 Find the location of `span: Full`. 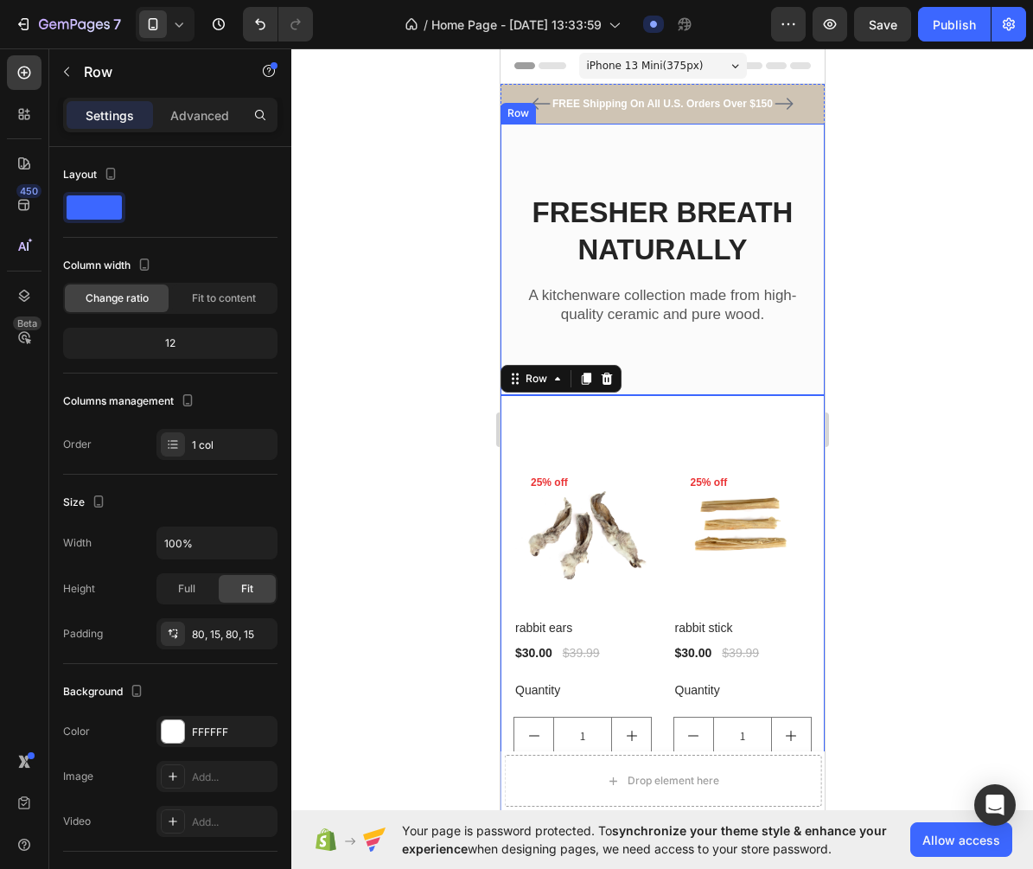

span: Full is located at coordinates (187, 589).